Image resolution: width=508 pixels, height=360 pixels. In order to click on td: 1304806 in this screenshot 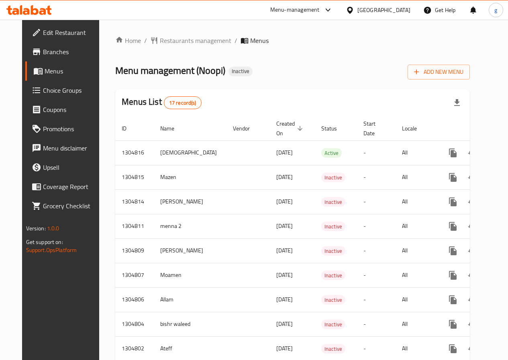, I will do `click(135, 300)`.